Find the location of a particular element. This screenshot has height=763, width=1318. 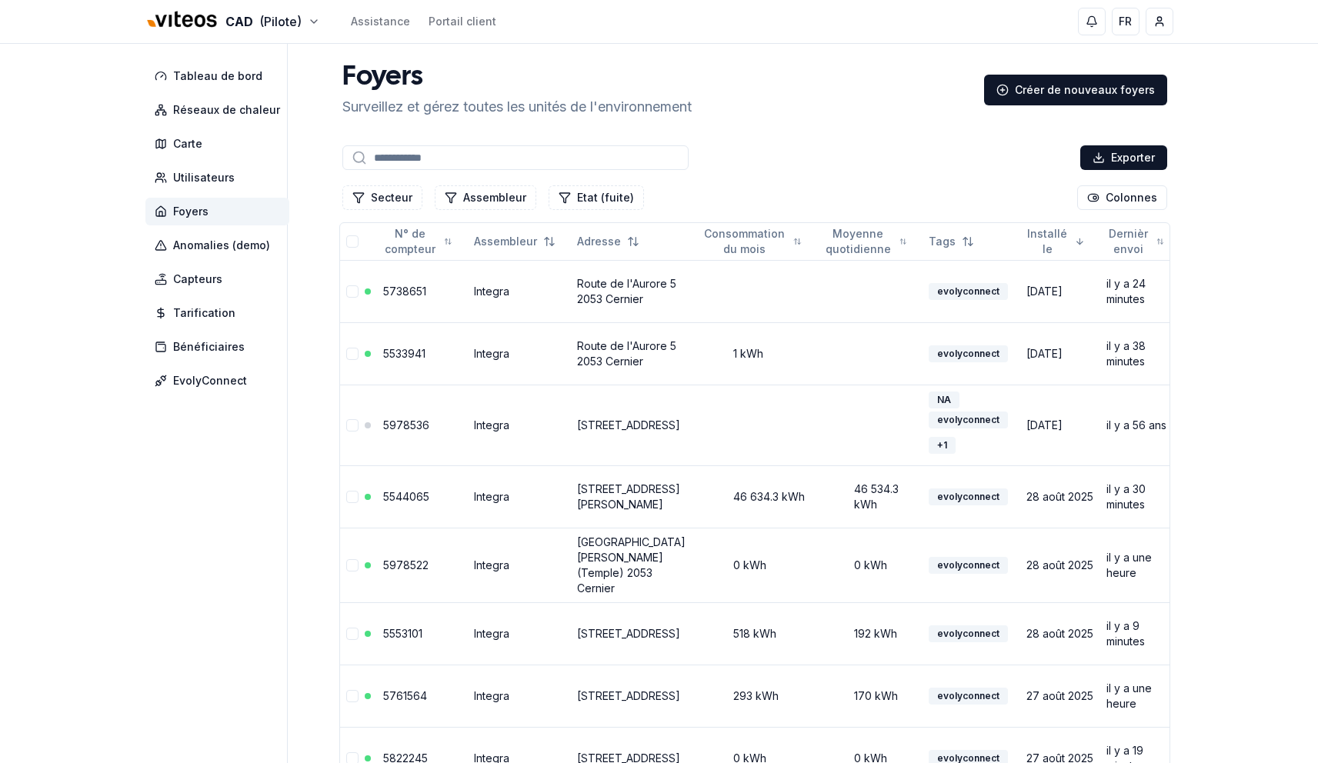

a: Assistance is located at coordinates (380, 22).